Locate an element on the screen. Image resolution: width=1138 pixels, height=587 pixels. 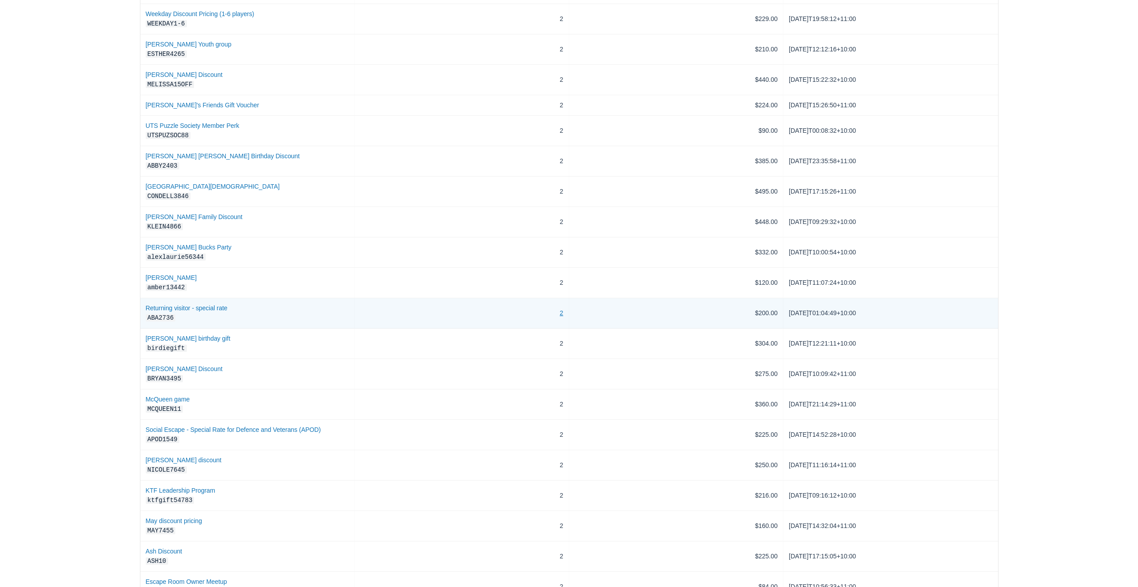
a: Escape Room Owner Meetup is located at coordinates (247, 582).